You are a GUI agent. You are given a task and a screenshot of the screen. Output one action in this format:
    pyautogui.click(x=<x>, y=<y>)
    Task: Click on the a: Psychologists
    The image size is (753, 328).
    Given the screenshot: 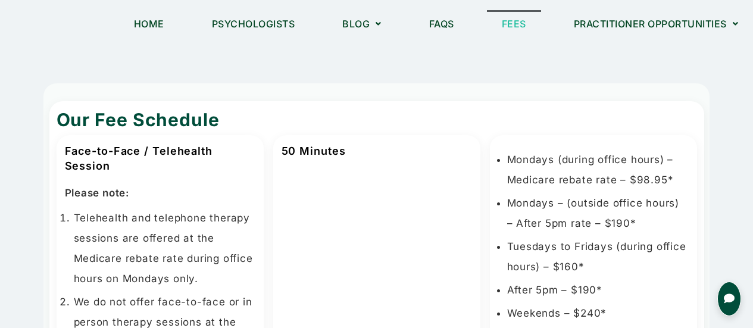 What is the action you would take?
    pyautogui.click(x=254, y=24)
    